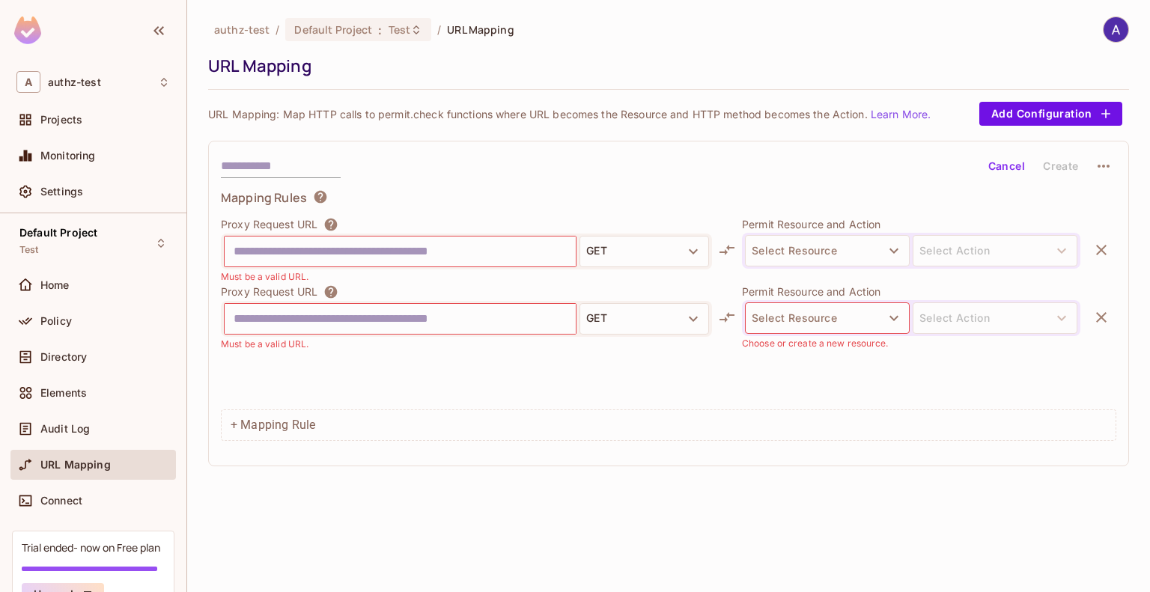 This screenshot has height=592, width=1150. Describe the element at coordinates (68, 156) in the screenshot. I see `span: Monitoring` at that location.